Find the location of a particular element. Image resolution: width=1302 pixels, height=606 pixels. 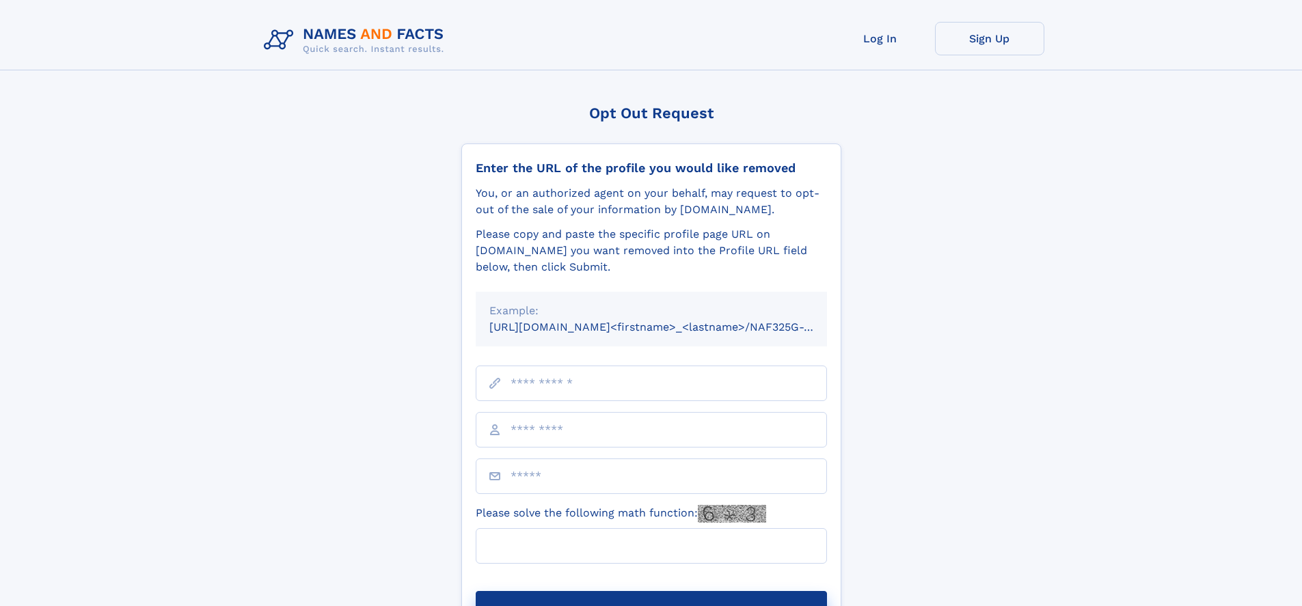

div: Example: is located at coordinates (651, 311).